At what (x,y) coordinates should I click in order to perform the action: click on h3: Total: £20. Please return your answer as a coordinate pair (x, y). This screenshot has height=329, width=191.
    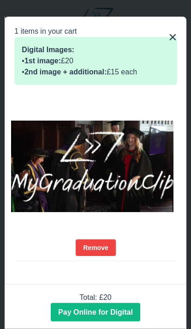
    Looking at the image, I should click on (95, 297).